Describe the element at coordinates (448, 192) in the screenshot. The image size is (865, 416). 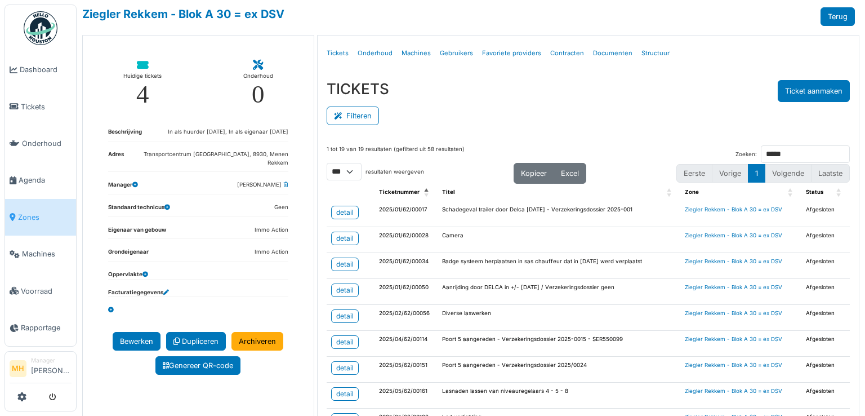
I see `span: Titel` at that location.